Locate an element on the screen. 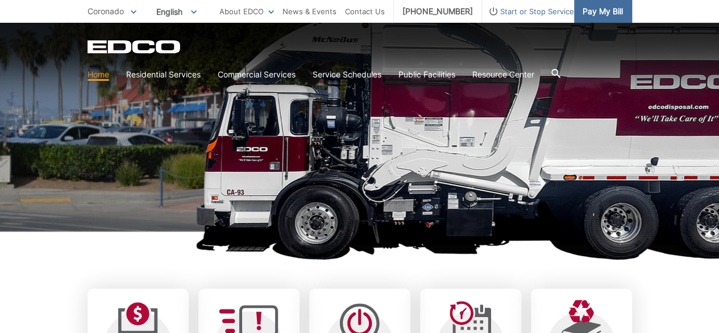 This screenshot has width=719, height=333. a: About EDCO is located at coordinates (247, 11).